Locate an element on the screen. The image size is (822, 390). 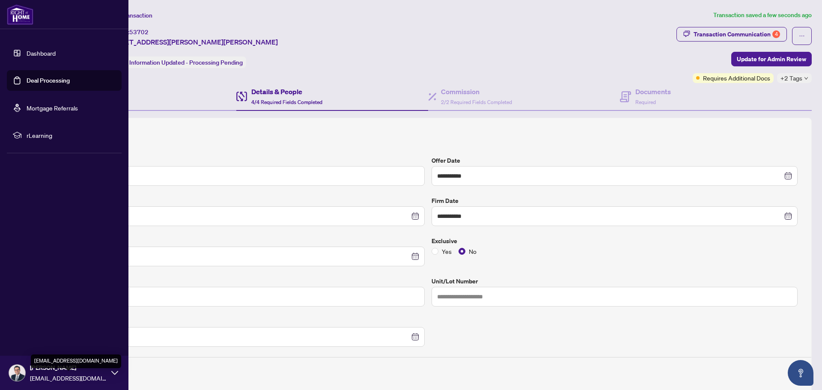
h4: Deposit is located at coordinates (428, 370).